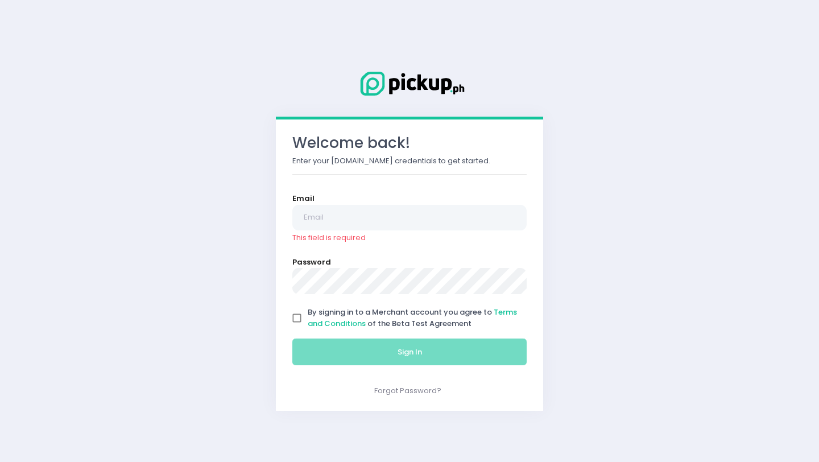 The width and height of the screenshot is (819, 462). Describe the element at coordinates (409, 238) in the screenshot. I see `div: This field is required` at that location.